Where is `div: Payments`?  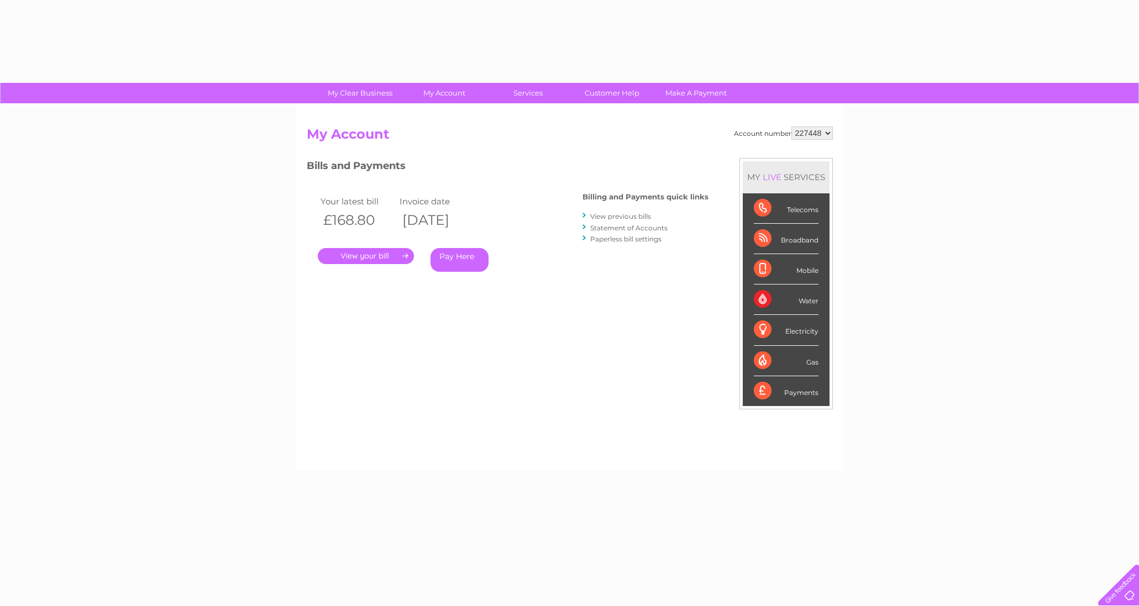
div: Payments is located at coordinates (786, 391).